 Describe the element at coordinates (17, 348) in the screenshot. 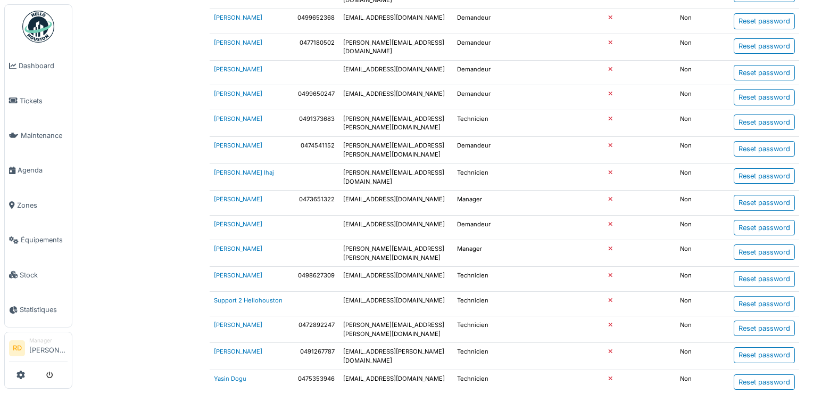

I see `li: RD` at that location.